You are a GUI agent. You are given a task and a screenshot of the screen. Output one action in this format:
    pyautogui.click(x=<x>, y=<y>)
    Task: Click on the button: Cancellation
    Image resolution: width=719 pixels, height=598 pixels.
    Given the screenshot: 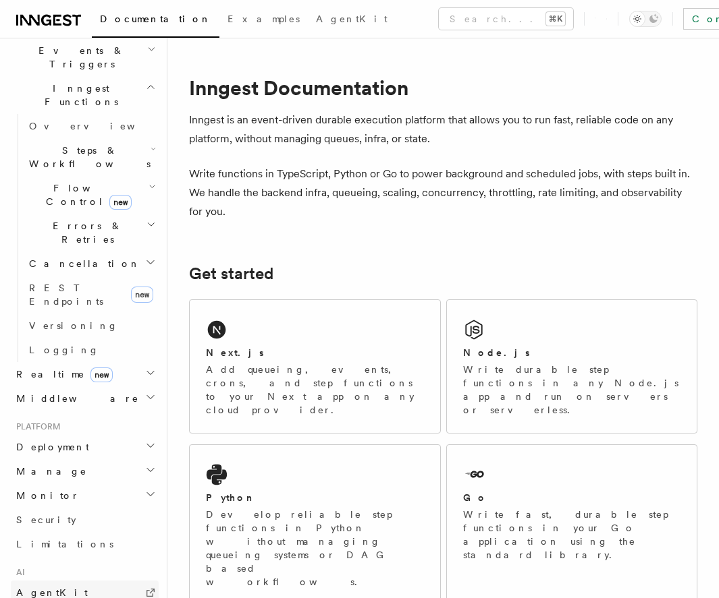 What is the action you would take?
    pyautogui.click(x=91, y=264)
    